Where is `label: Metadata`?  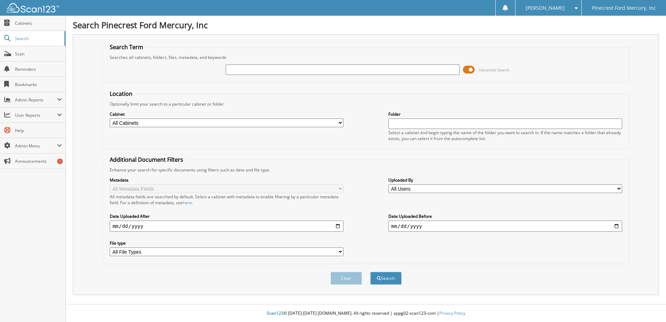
label: Metadata is located at coordinates (226, 180).